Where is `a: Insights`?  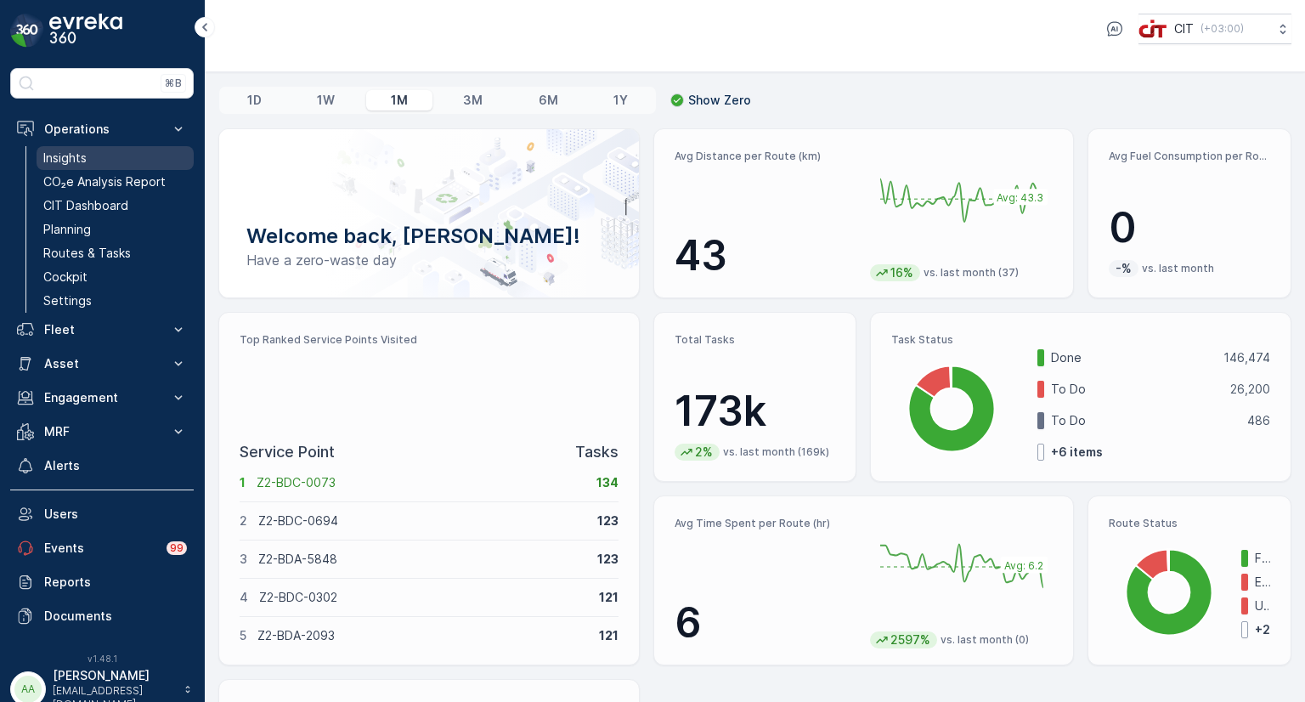 a: Insights is located at coordinates (115, 158).